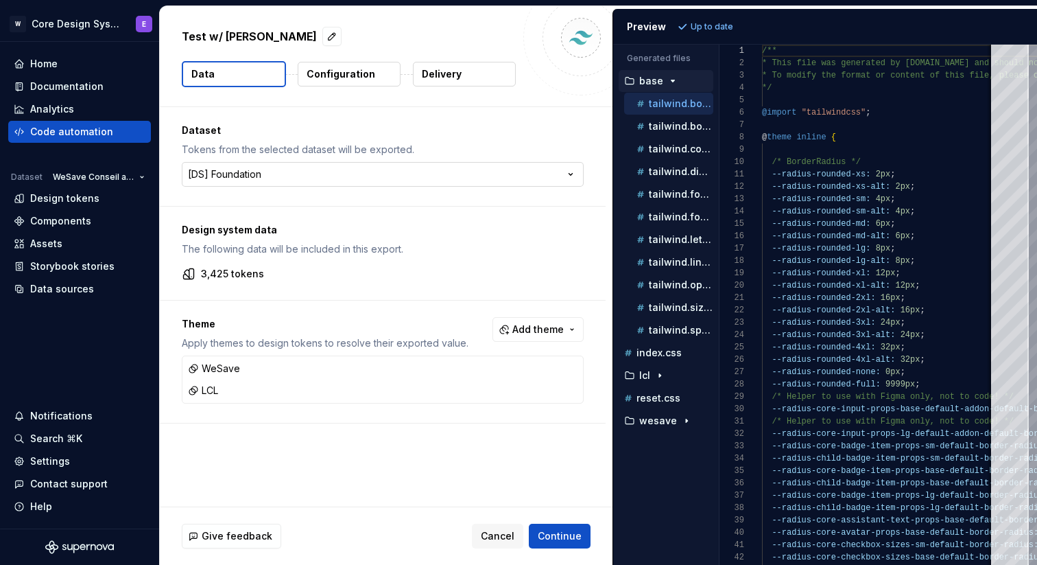 This screenshot has height=565, width=1037. I want to click on div: 27, so click(732, 372).